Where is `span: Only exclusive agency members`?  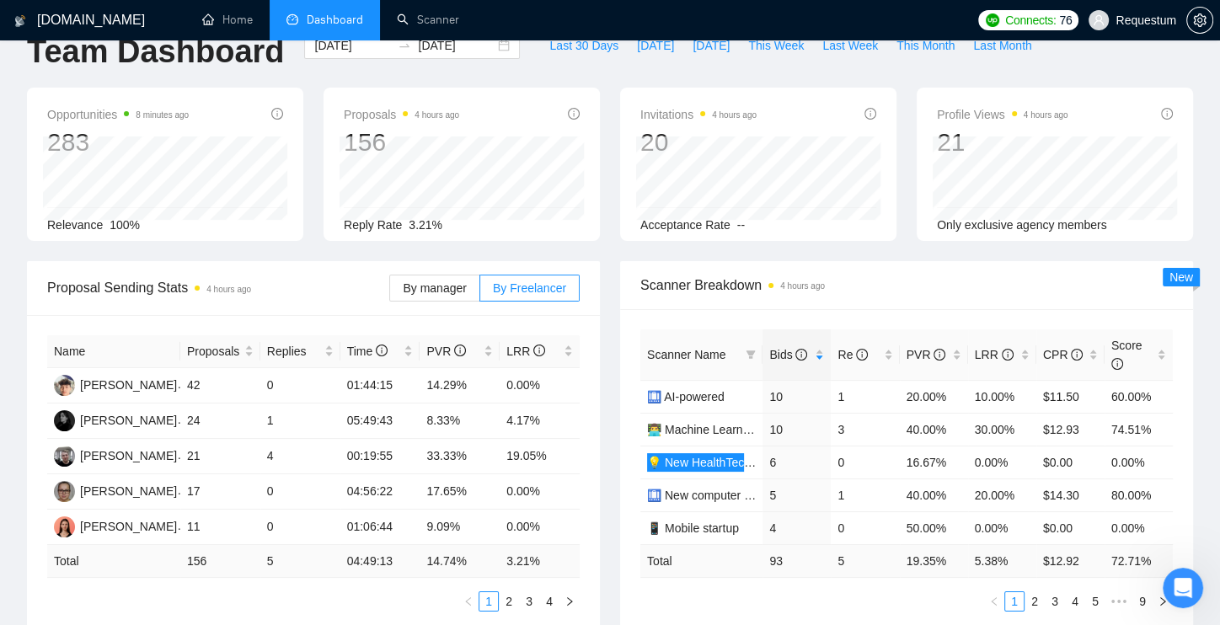
span: Only exclusive agency members is located at coordinates (1022, 225).